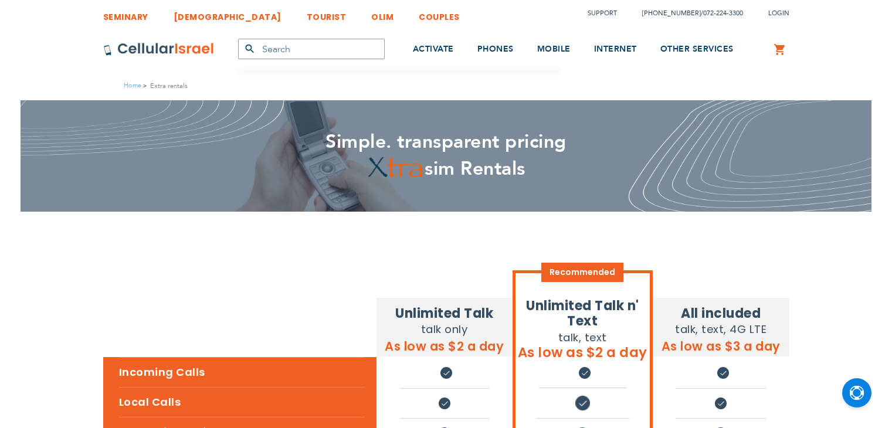 This screenshot has height=428, width=892. Describe the element at coordinates (721, 329) in the screenshot. I see `span: talk, text, 4G LTE` at that location.